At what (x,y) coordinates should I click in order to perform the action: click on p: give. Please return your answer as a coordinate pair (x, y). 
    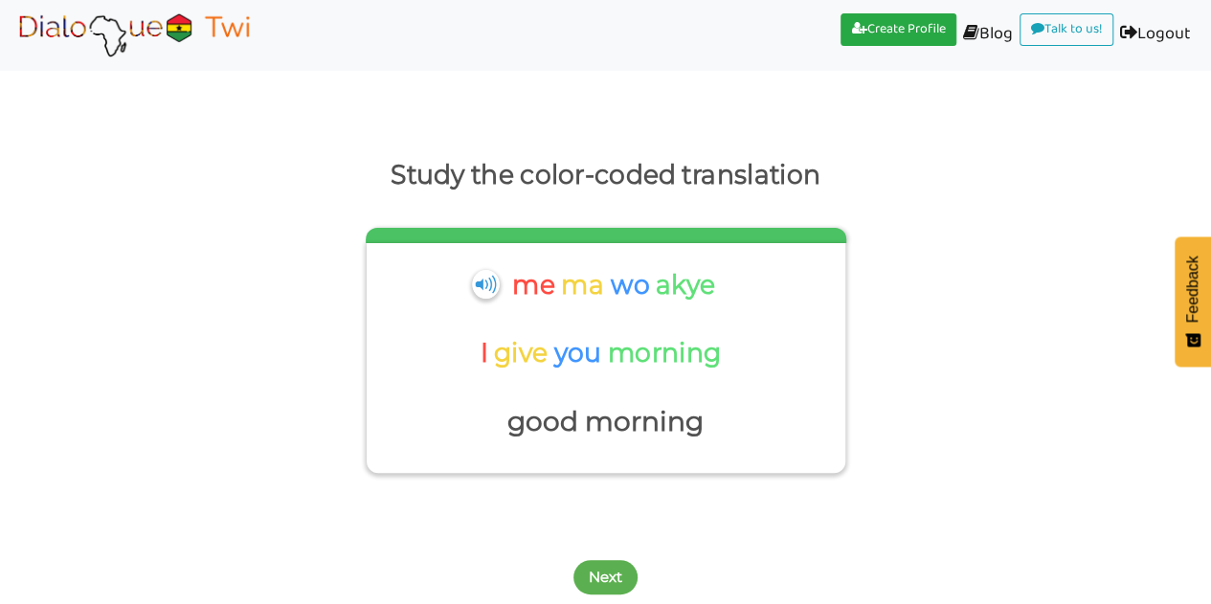
    Looking at the image, I should click on (524, 353).